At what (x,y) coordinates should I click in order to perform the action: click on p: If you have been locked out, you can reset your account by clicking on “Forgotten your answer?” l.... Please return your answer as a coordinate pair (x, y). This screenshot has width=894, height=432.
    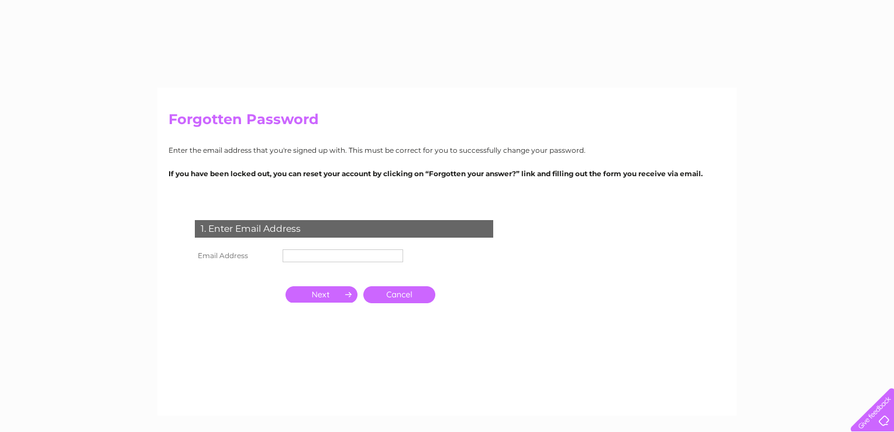
    Looking at the image, I should click on (447, 173).